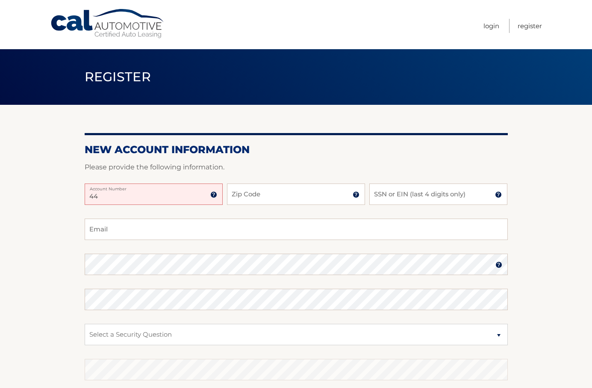 The image size is (592, 388). I want to click on a: Login, so click(491, 26).